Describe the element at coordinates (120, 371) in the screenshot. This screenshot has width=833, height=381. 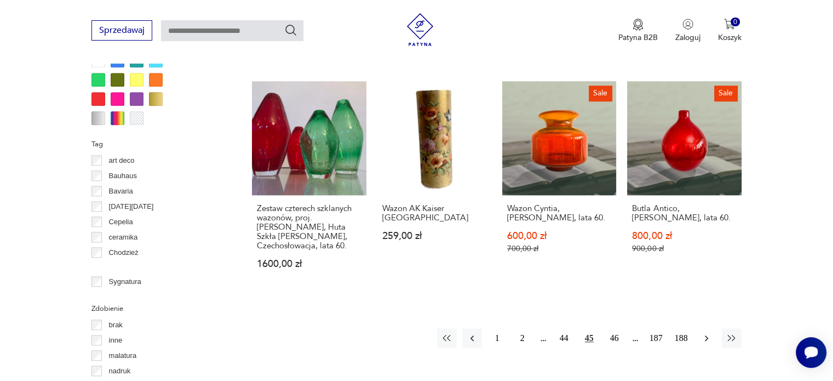
I see `p: nadruk` at that location.